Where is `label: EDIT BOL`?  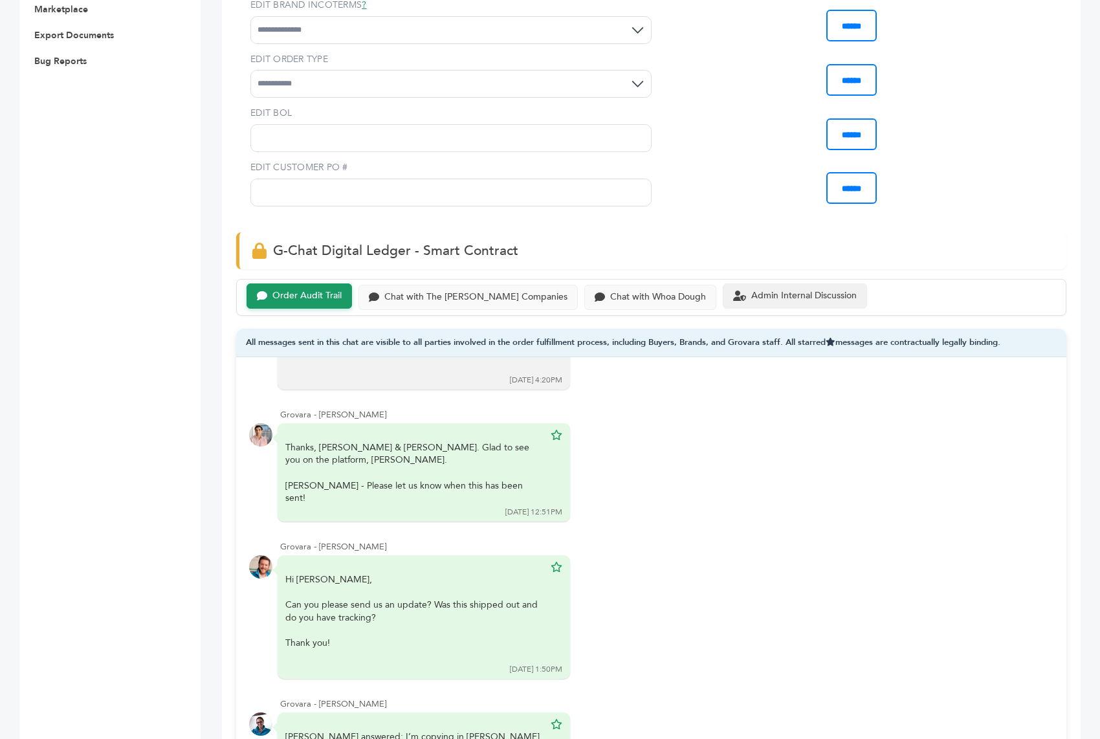 label: EDIT BOL is located at coordinates (451, 113).